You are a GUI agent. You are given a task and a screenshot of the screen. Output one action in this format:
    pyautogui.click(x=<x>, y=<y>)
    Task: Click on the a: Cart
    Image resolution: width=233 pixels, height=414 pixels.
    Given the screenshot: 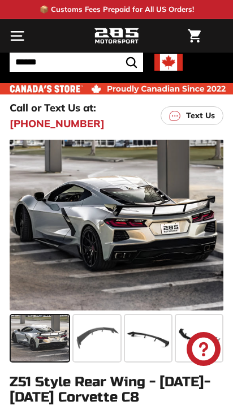 What is the action you would take?
    pyautogui.click(x=194, y=36)
    